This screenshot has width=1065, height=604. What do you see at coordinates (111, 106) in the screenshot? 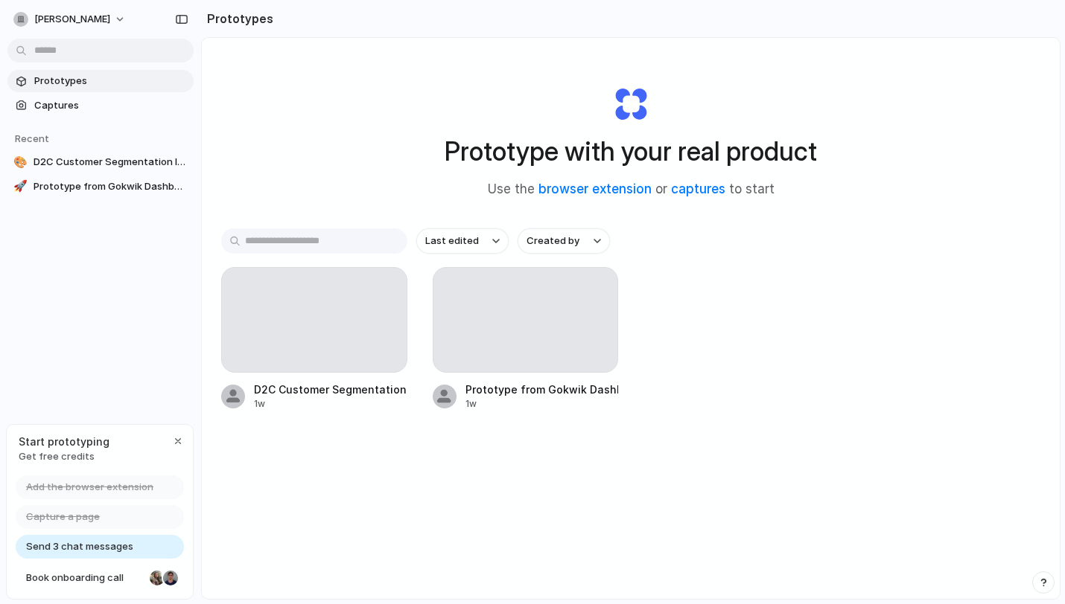
I see `span: Captures` at bounding box center [111, 106].